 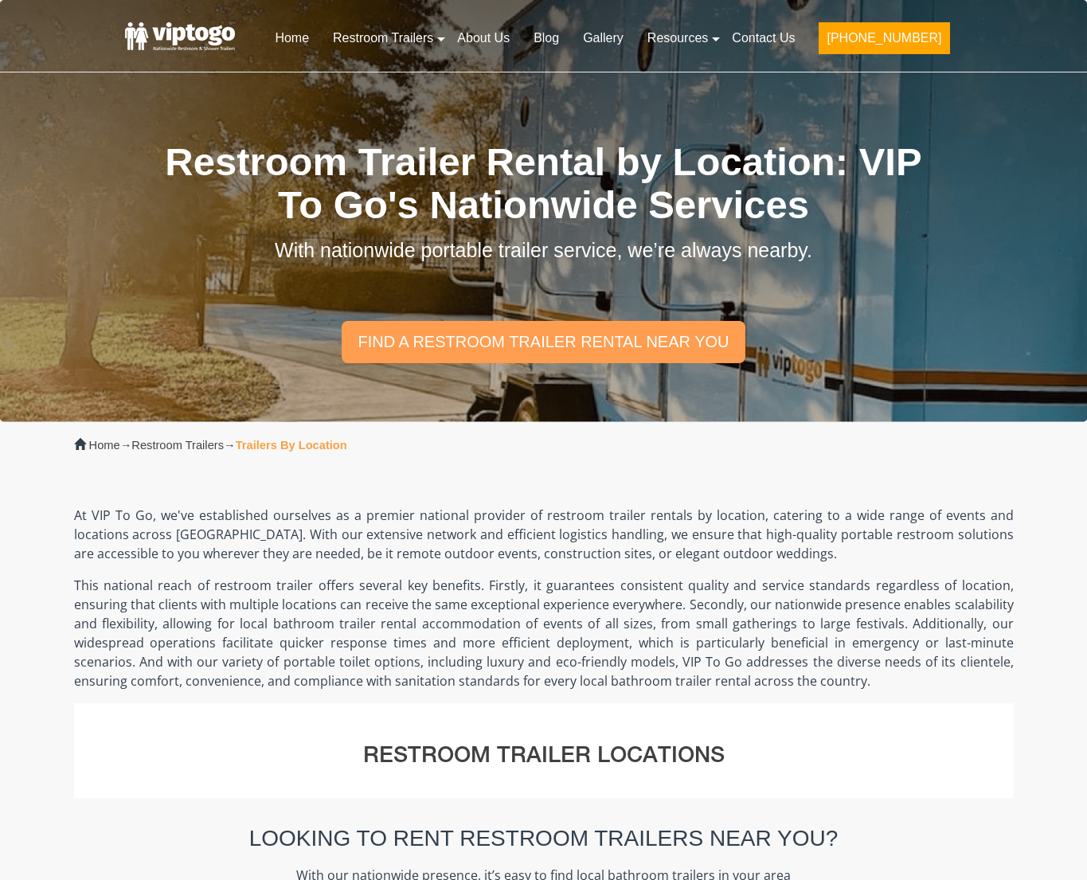 What do you see at coordinates (483, 38) in the screenshot?
I see `a: About Us` at bounding box center [483, 38].